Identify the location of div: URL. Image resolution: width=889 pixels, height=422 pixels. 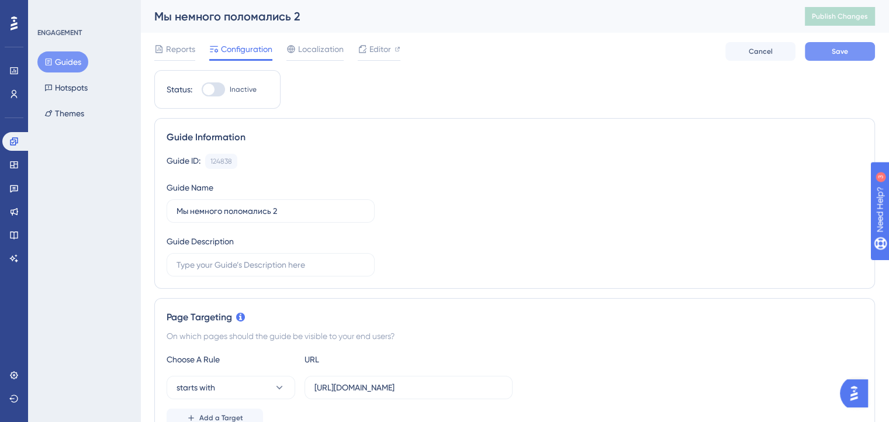
(369, 360).